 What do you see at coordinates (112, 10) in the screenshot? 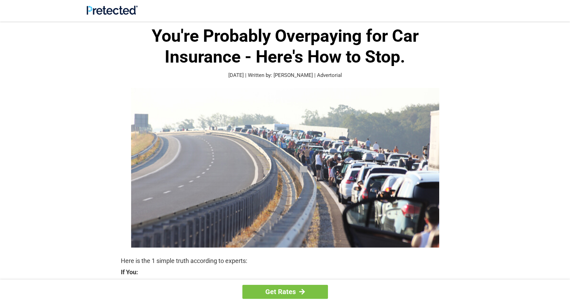
I see `img: Site Logo` at bounding box center [112, 10].